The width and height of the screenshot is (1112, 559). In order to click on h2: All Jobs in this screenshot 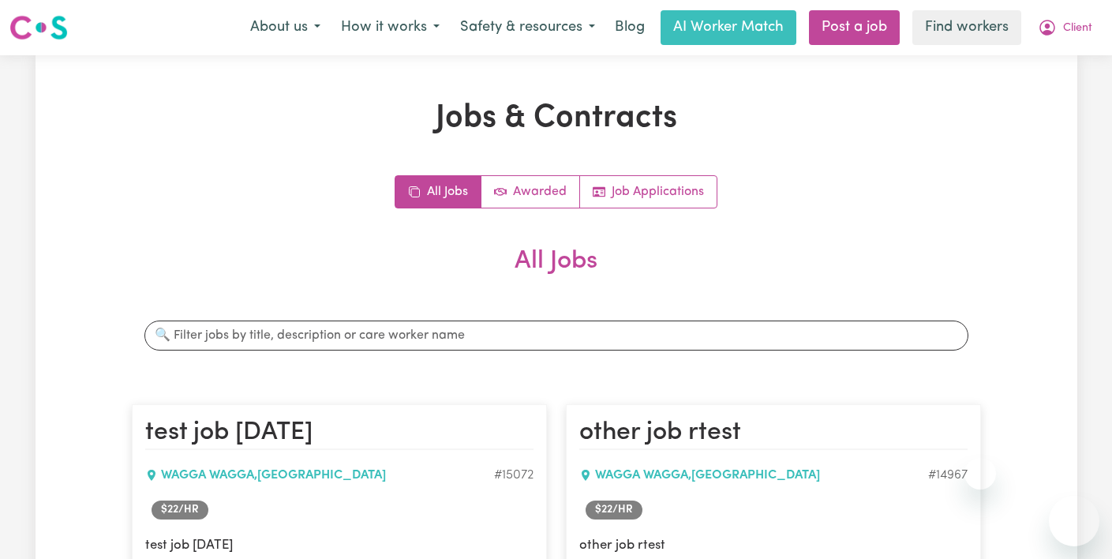, I will do `click(556, 274)`.